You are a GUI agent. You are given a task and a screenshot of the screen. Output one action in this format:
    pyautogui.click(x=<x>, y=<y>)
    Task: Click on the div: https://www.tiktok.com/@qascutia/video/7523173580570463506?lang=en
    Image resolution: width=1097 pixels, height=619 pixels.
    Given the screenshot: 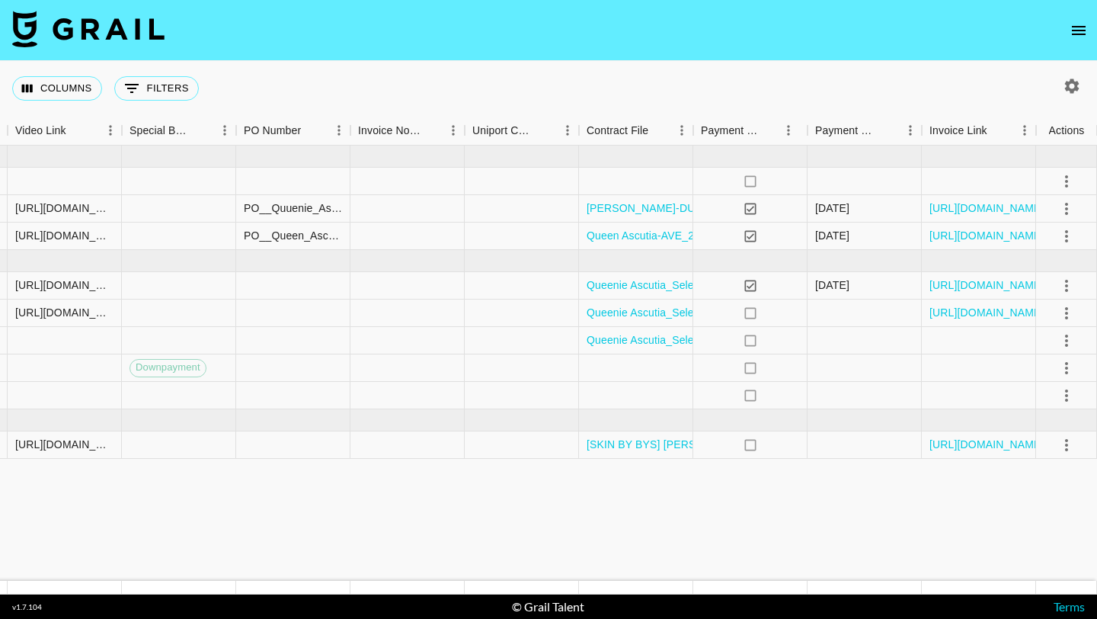 What is the action you would take?
    pyautogui.click(x=64, y=285)
    